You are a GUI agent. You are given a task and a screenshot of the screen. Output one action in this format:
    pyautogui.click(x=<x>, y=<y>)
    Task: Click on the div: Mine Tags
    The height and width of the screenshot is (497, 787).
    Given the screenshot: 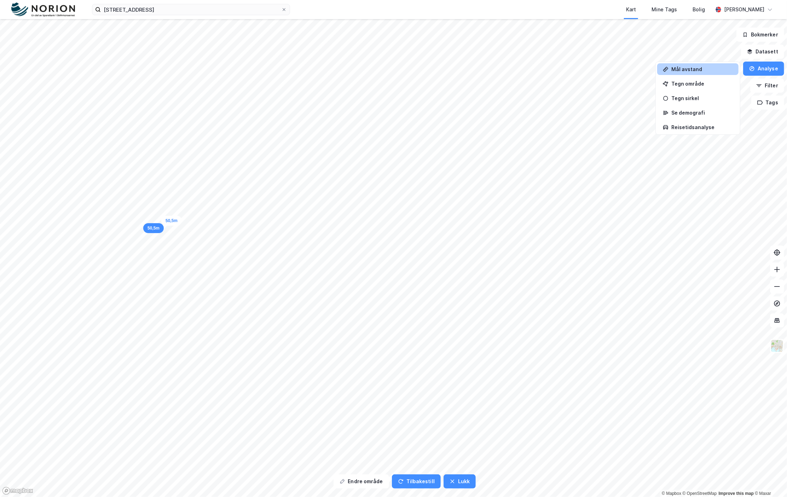 What is the action you would take?
    pyautogui.click(x=664, y=10)
    